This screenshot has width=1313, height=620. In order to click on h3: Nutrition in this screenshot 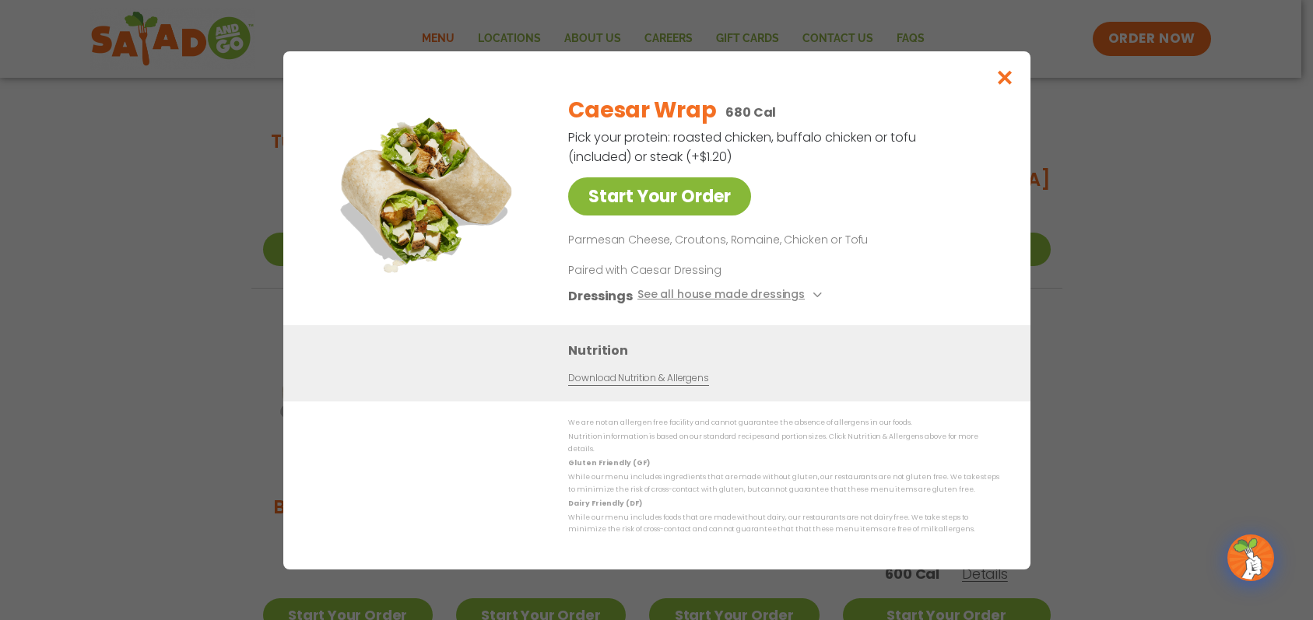, I will do `click(787, 349)`.